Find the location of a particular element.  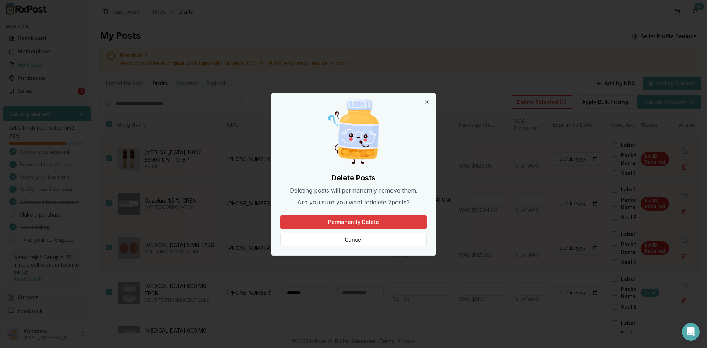

p: Are you sure you want to delete 7 post s ? is located at coordinates (354, 202).